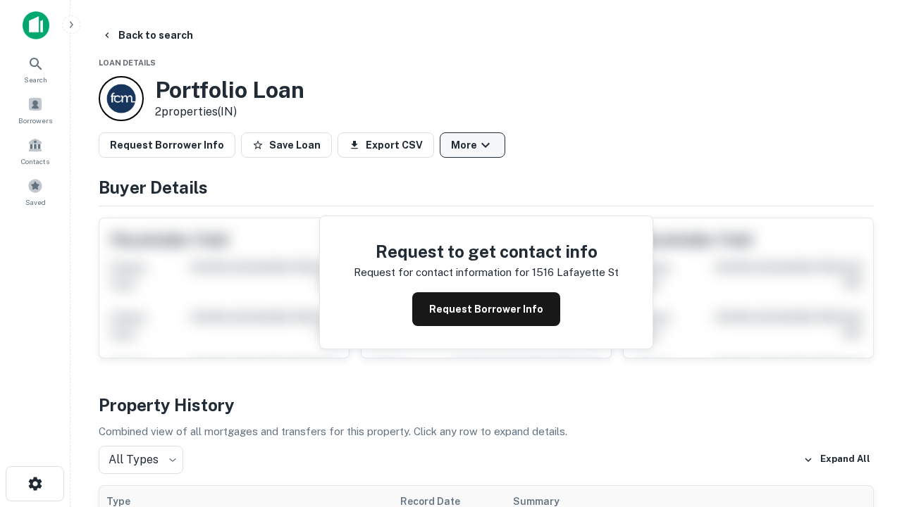 The image size is (902, 507). I want to click on div: Contacts, so click(35, 151).